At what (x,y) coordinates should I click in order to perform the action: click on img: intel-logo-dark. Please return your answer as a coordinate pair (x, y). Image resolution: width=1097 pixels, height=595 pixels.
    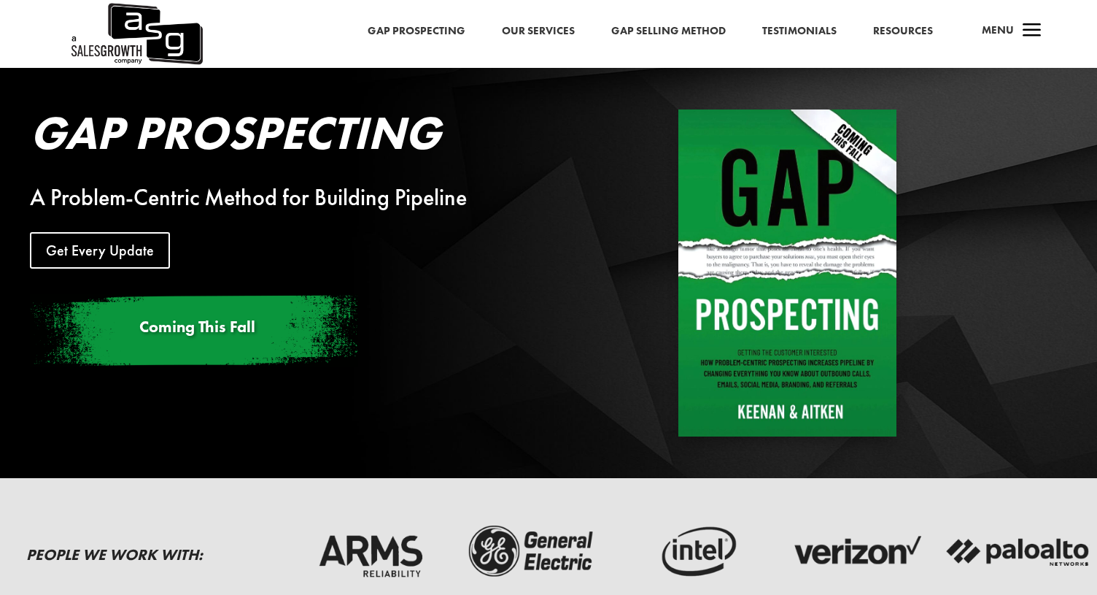
    Looking at the image, I should click on (695, 551).